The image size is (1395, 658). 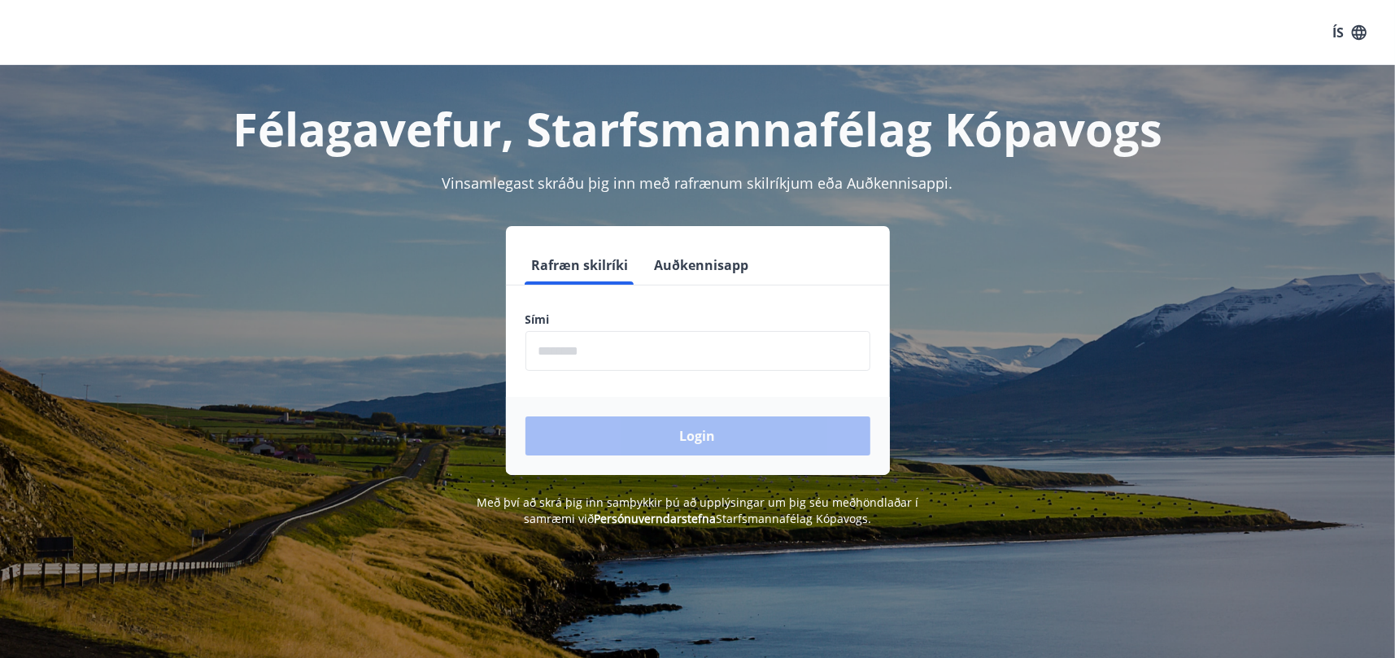 I want to click on button: Auðkennisapp, so click(x=702, y=265).